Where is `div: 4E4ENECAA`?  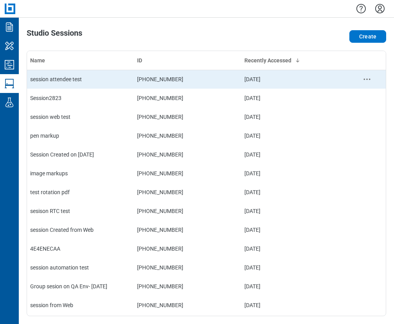 div: 4E4ENECAA is located at coordinates (80, 249).